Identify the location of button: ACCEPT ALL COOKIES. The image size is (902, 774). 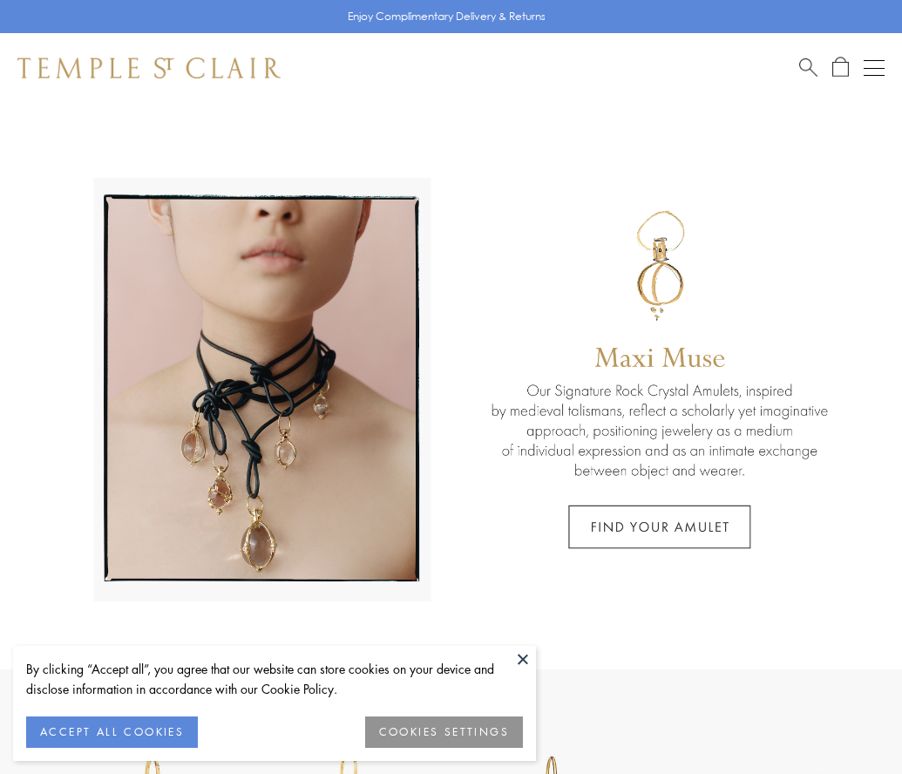
(112, 732).